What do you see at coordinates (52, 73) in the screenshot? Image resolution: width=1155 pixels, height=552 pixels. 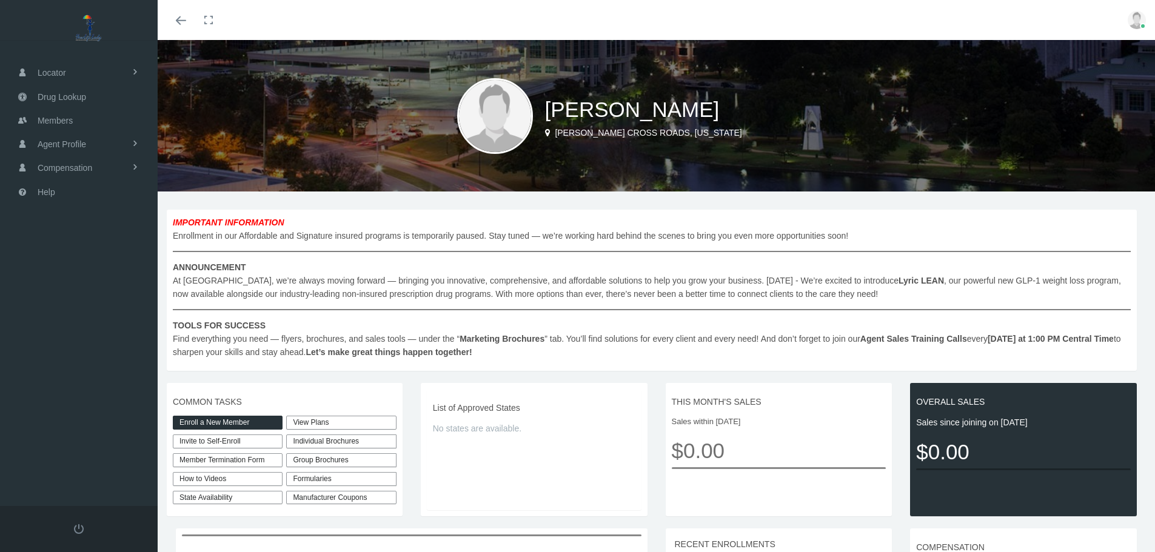 I see `span: Locator` at bounding box center [52, 73].